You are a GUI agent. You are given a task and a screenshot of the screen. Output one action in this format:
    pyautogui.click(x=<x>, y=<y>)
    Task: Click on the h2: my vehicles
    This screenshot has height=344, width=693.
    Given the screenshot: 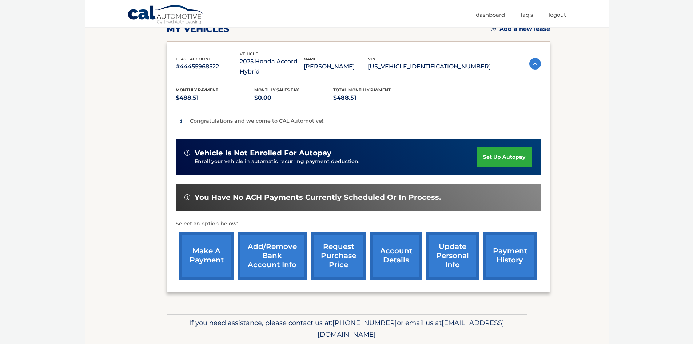 What is the action you would take?
    pyautogui.click(x=198, y=29)
    